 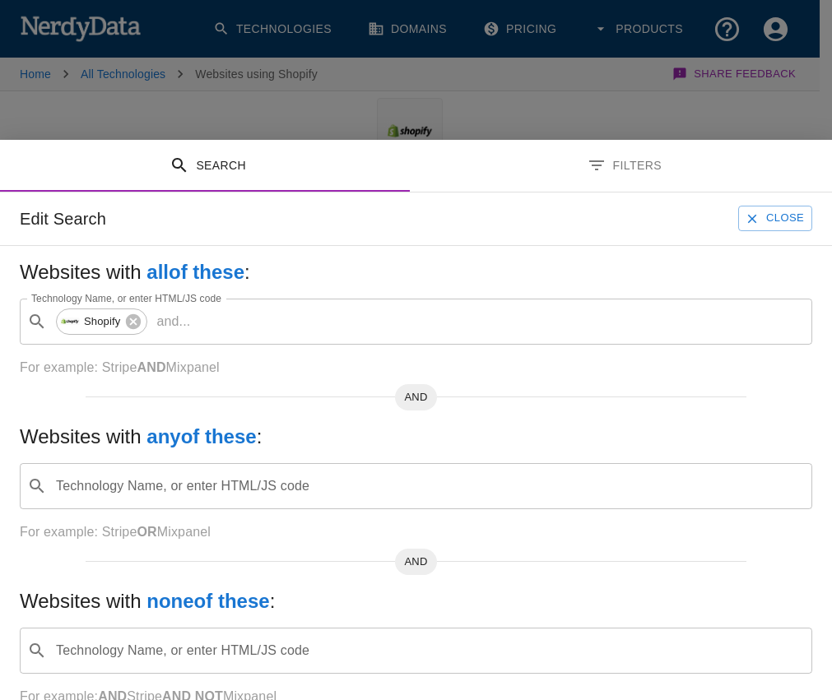 I want to click on b: any of these, so click(x=201, y=436).